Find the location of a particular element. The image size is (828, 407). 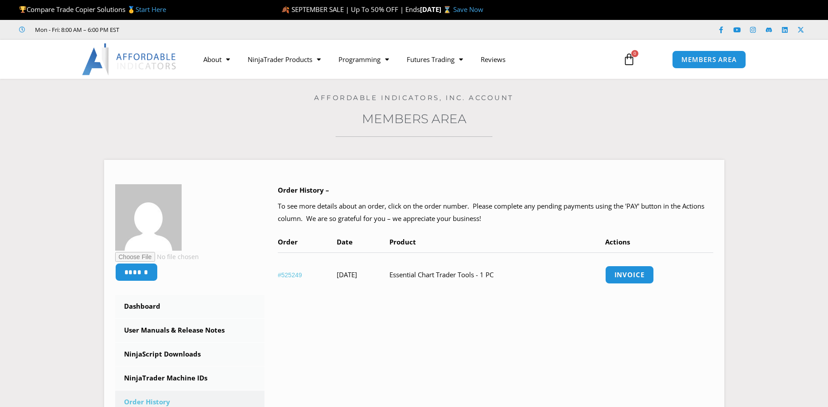

a: Start Here is located at coordinates (151, 9).